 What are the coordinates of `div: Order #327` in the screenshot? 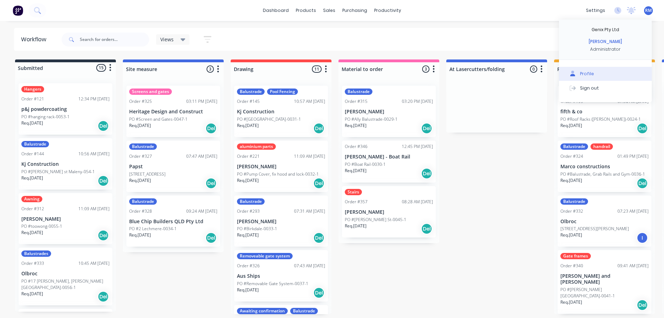 It's located at (140, 156).